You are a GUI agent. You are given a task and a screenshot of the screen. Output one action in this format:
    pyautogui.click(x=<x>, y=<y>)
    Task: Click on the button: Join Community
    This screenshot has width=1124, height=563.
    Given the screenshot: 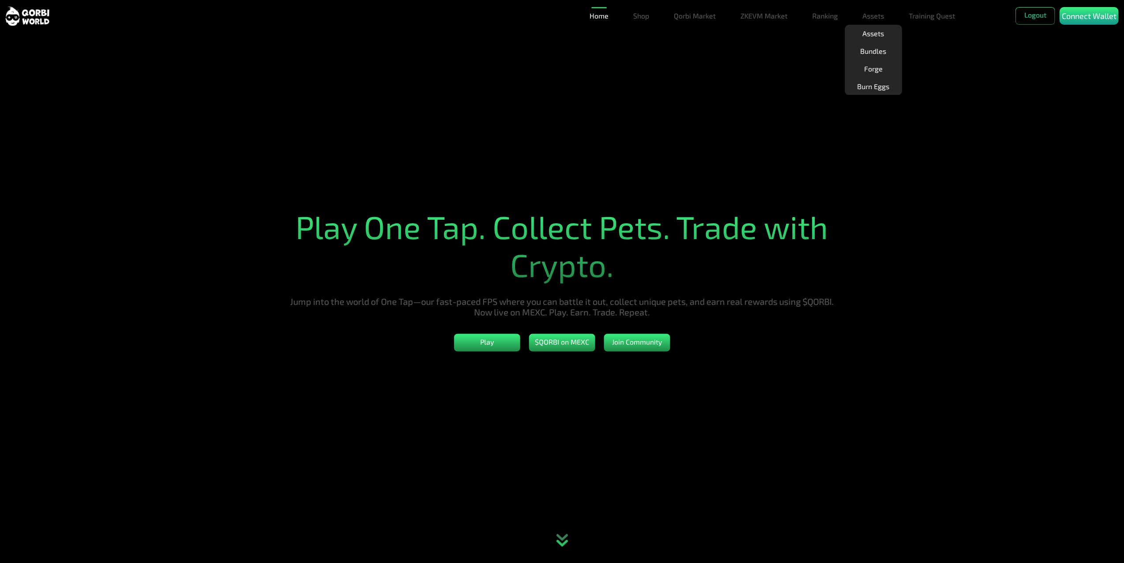 What is the action you would take?
    pyautogui.click(x=637, y=342)
    